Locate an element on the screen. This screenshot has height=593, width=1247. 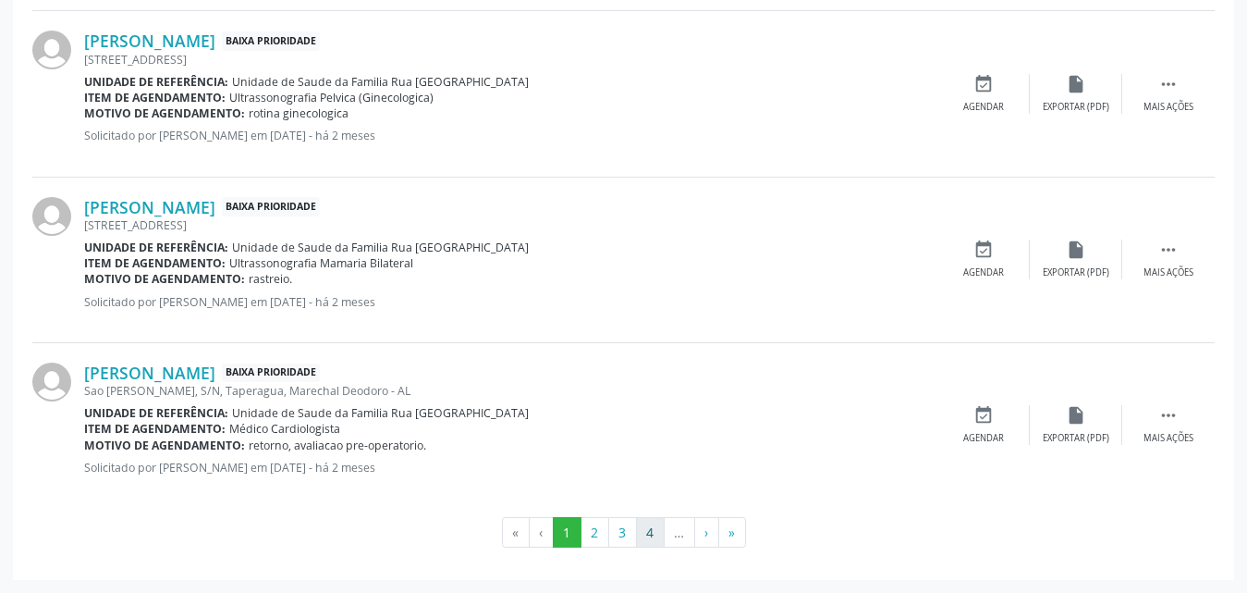
span: retorno, avaliacao pre-operatorio. is located at coordinates (338, 445).